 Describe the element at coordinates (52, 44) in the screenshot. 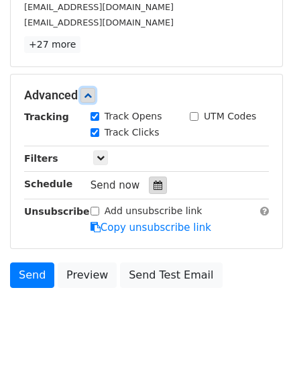

I see `a: +27 more` at that location.